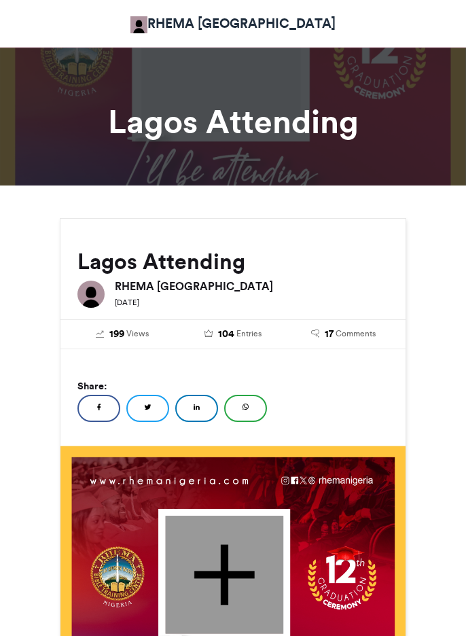 Image resolution: width=466 pixels, height=636 pixels. Describe the element at coordinates (355, 334) in the screenshot. I see `span: Comments` at that location.